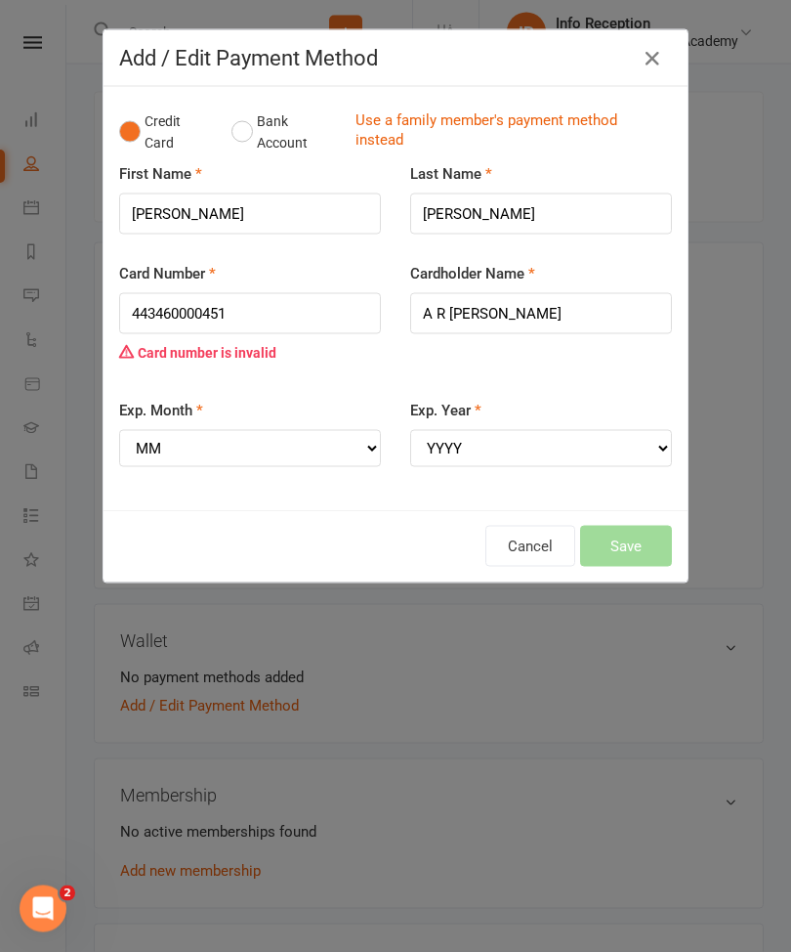  Describe the element at coordinates (653, 59) in the screenshot. I see `button: Close` at that location.